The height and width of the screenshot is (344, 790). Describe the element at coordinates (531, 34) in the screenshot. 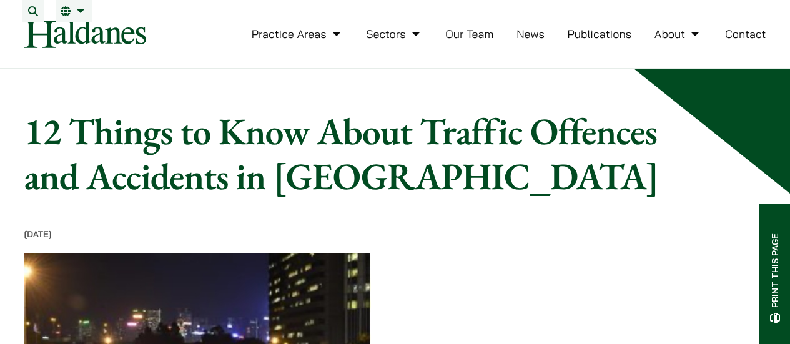

I see `a: News` at that location.